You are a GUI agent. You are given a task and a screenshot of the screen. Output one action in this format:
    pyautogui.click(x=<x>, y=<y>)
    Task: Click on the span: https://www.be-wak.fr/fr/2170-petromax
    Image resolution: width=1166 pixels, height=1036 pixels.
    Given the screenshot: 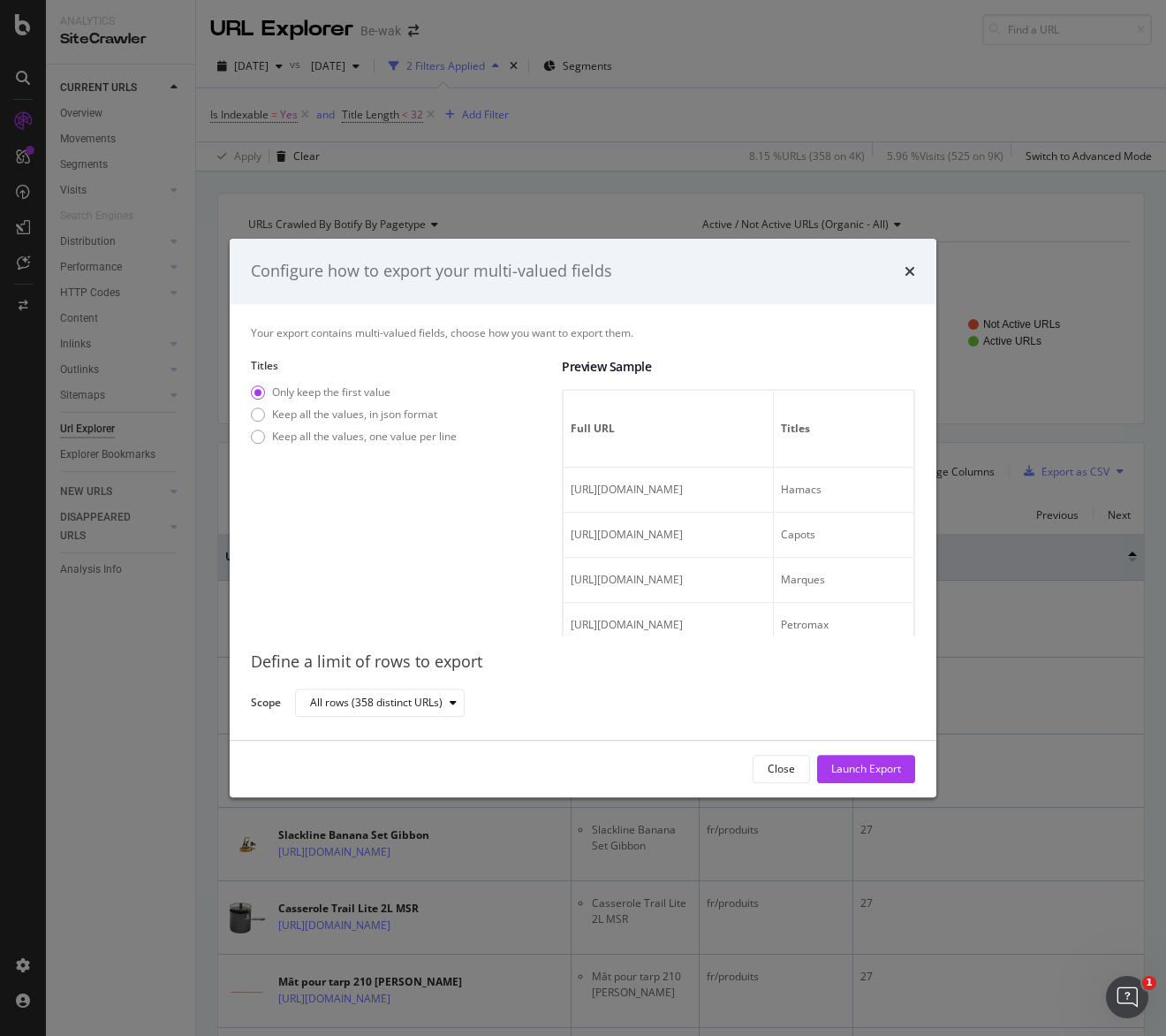 What is the action you would take?
    pyautogui.click(x=626, y=624)
    